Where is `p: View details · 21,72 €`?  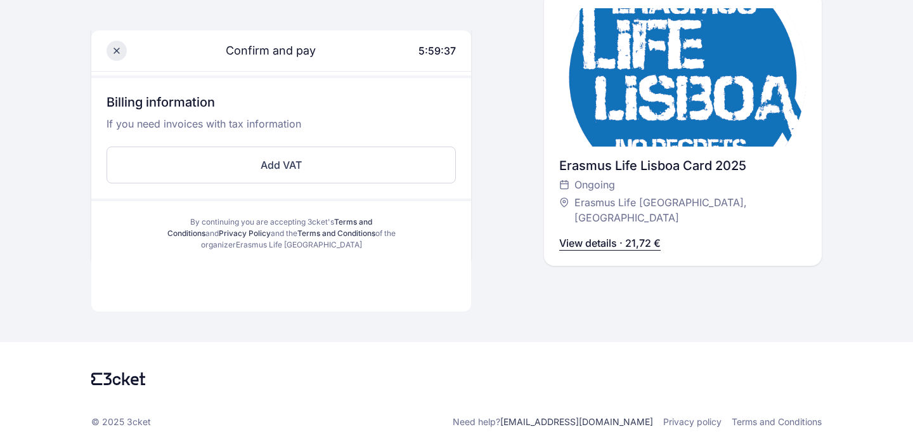
p: View details · 21,72 € is located at coordinates (610, 243).